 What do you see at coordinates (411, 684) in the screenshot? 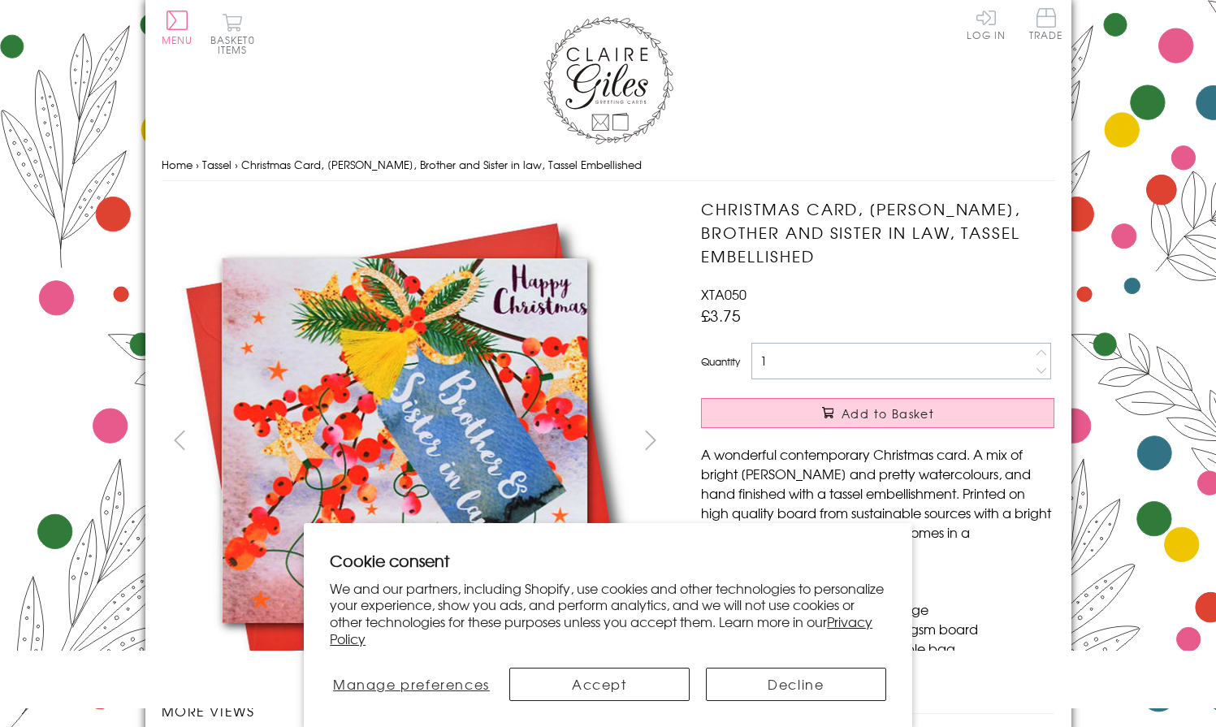
I see `span: Manage preferences` at bounding box center [411, 684].